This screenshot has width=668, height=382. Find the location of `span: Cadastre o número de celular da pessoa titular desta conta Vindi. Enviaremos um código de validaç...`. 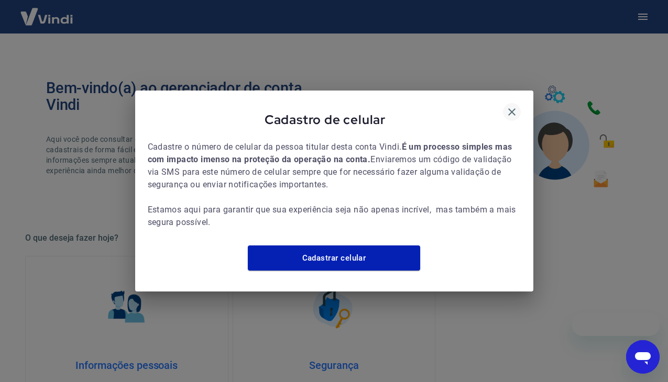

span: Cadastre o número de celular da pessoa titular desta conta Vindi. Enviaremos um código de validaç... is located at coordinates (334, 185).